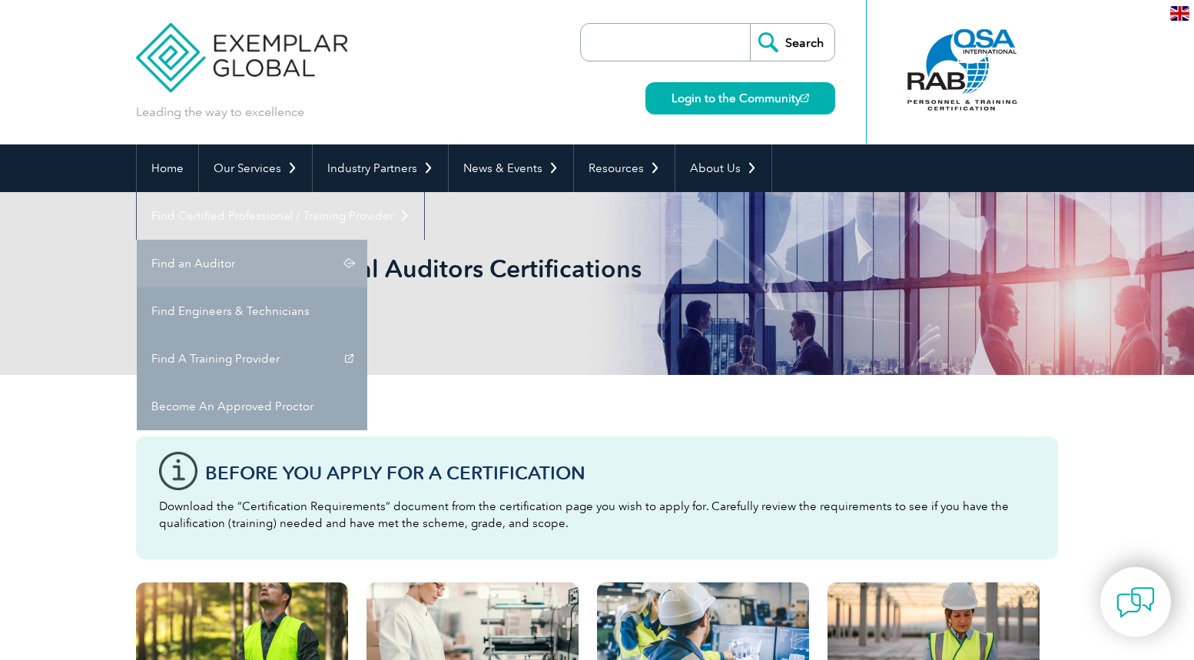 The image size is (1194, 660). Describe the element at coordinates (255, 168) in the screenshot. I see `a: Our Services` at that location.